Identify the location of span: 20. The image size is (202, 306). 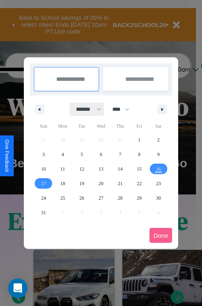
(101, 184).